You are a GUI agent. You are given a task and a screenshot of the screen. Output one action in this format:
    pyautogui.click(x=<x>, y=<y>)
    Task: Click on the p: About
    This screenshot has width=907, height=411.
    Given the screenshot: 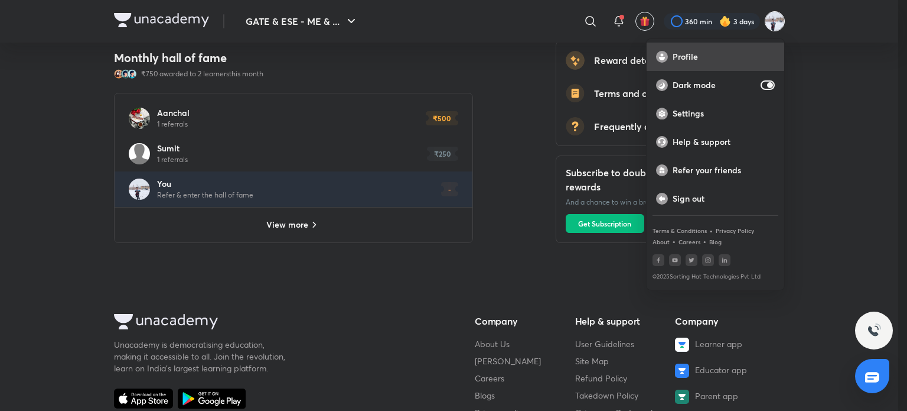 What is the action you would take?
    pyautogui.click(x=661, y=242)
    